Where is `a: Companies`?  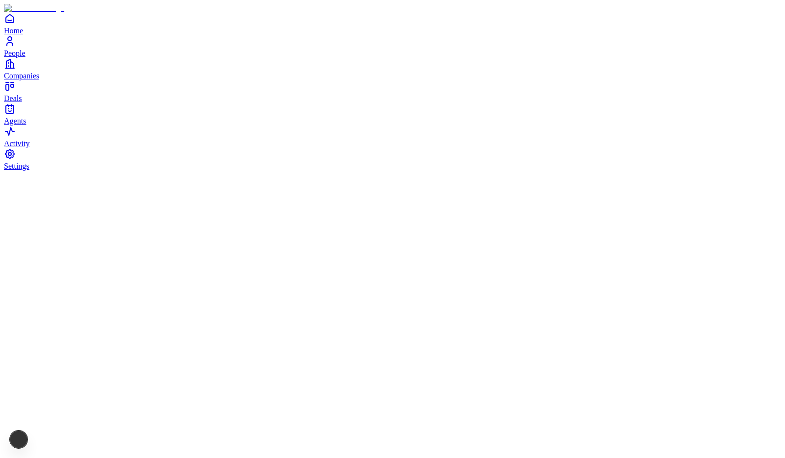 a: Companies is located at coordinates (392, 69).